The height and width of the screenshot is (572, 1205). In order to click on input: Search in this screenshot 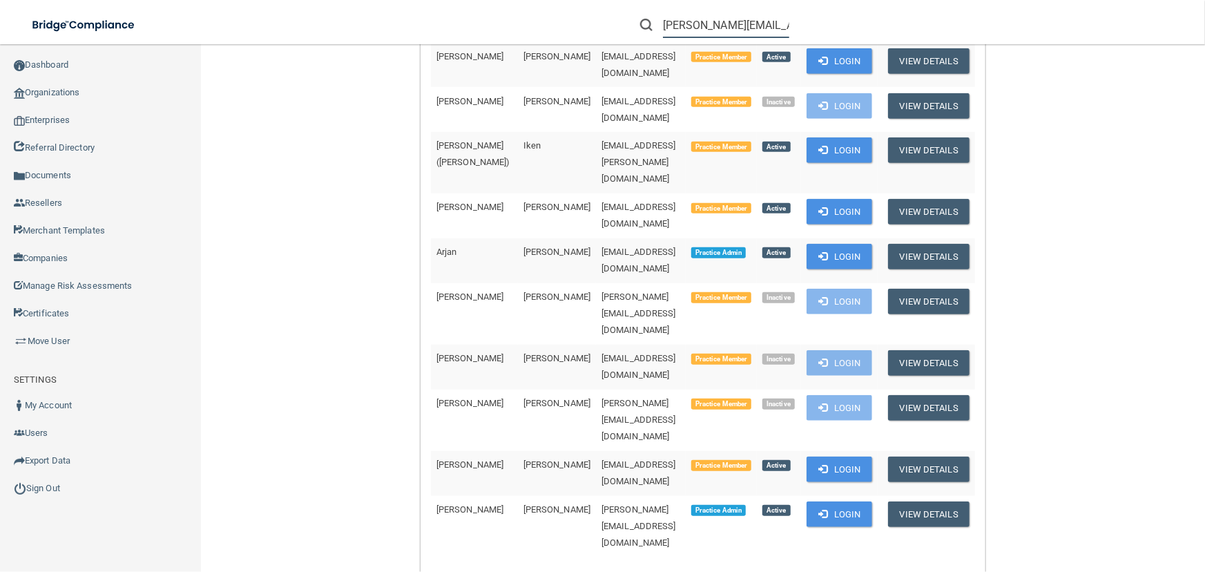, I will do `click(725, 25)`.